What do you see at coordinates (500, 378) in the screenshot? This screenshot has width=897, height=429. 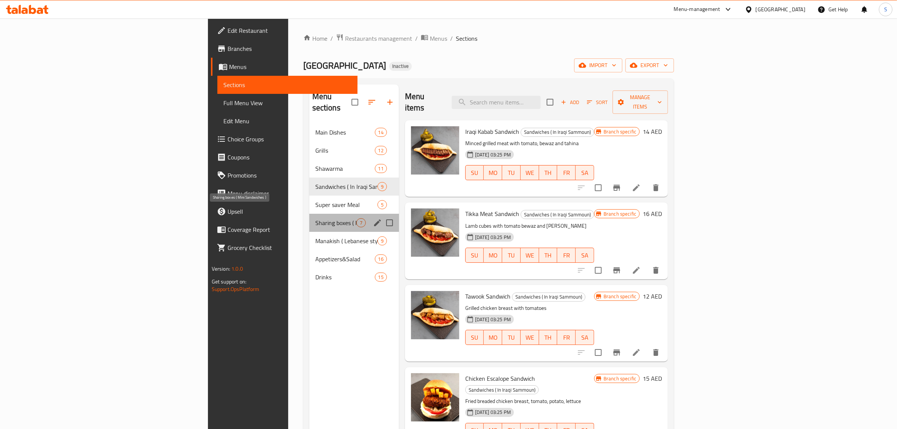 I see `span: Chicken Escalope Sandwich` at bounding box center [500, 378].